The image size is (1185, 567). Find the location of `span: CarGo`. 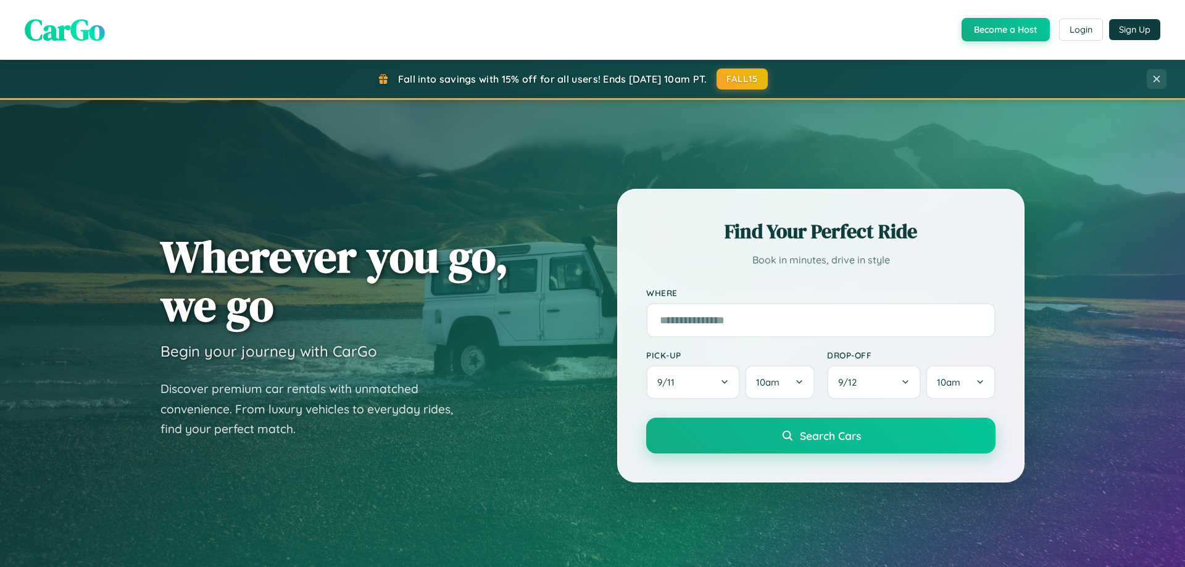

span: CarGo is located at coordinates (65, 30).